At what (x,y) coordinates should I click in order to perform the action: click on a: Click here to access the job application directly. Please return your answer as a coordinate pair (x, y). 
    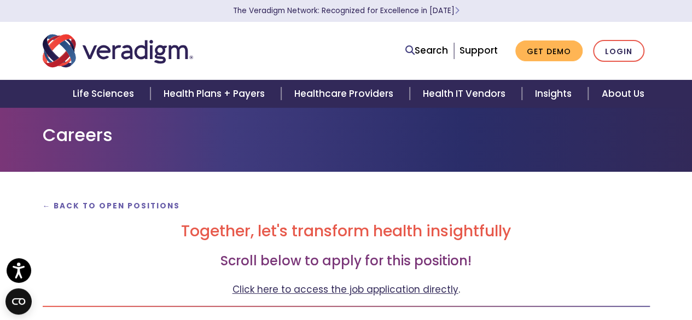
    Looking at the image, I should click on (345, 289).